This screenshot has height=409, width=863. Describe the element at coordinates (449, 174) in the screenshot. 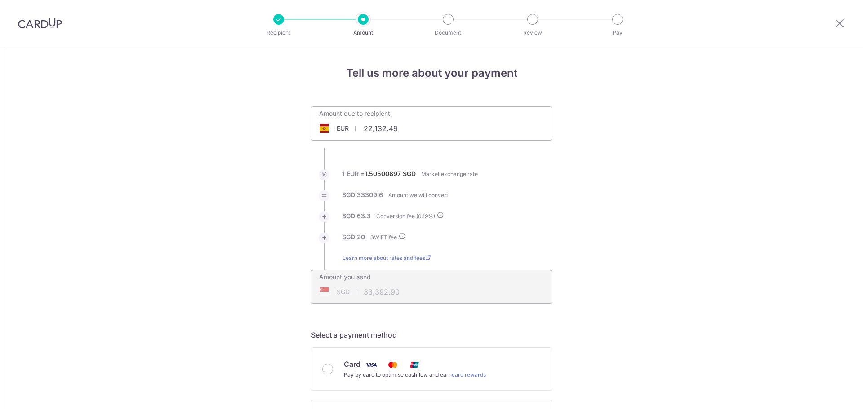

I see `label: Market exchange rate` at that location.